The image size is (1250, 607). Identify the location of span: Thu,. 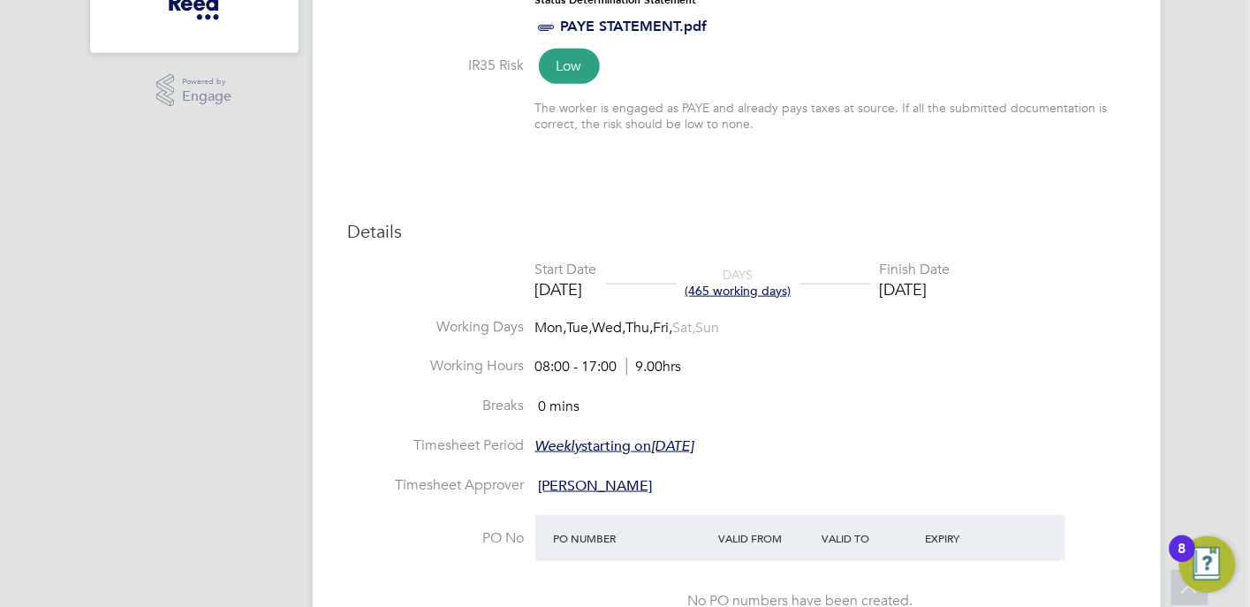
(639, 328).